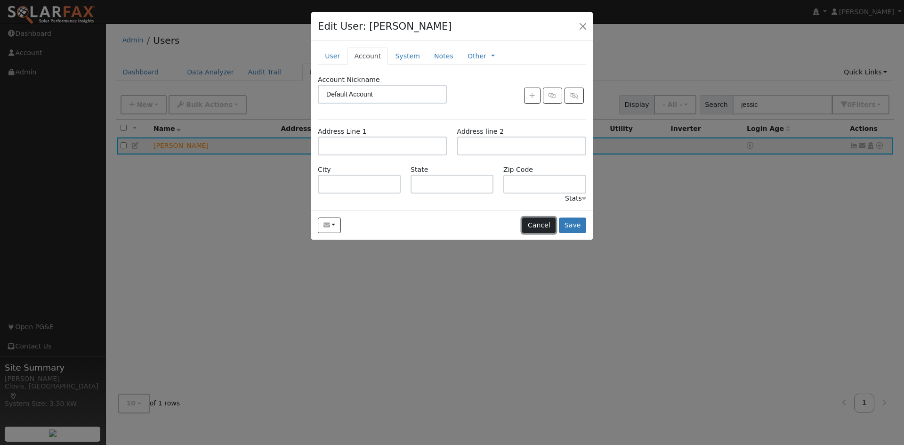 The image size is (904, 445). Describe the element at coordinates (552, 96) in the screenshot. I see `button: Link Account` at that location.